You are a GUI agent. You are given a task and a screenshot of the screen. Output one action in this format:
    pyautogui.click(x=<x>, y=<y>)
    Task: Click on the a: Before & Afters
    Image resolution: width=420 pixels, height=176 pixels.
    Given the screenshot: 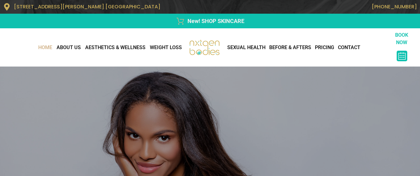 What is the action you would take?
    pyautogui.click(x=290, y=48)
    